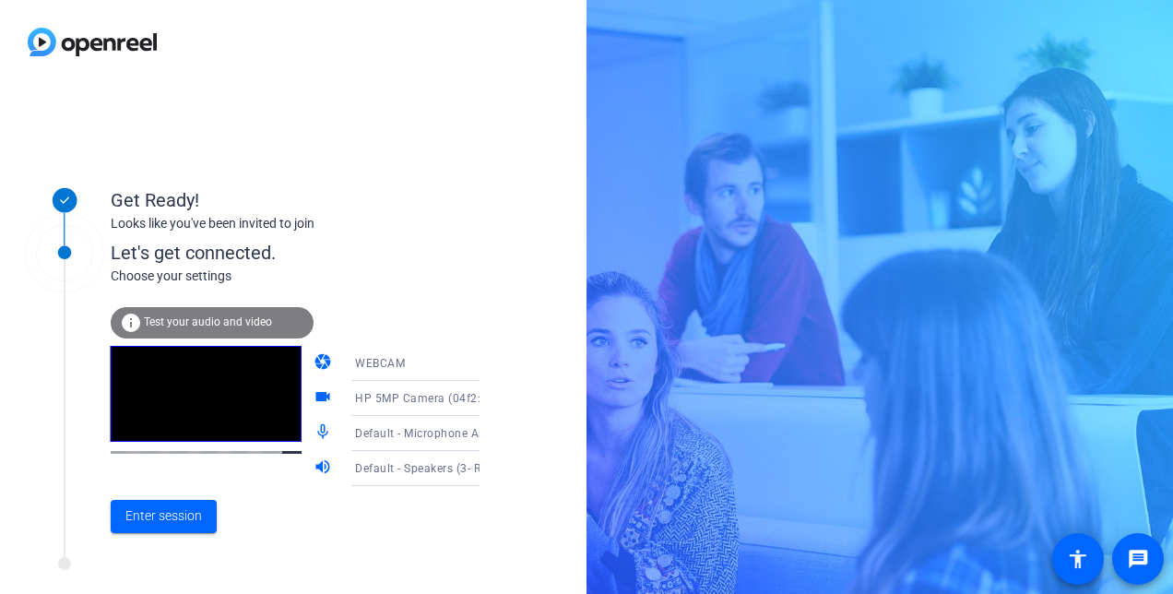 The width and height of the screenshot is (1173, 594). I want to click on div: Choose your settings, so click(313, 276).